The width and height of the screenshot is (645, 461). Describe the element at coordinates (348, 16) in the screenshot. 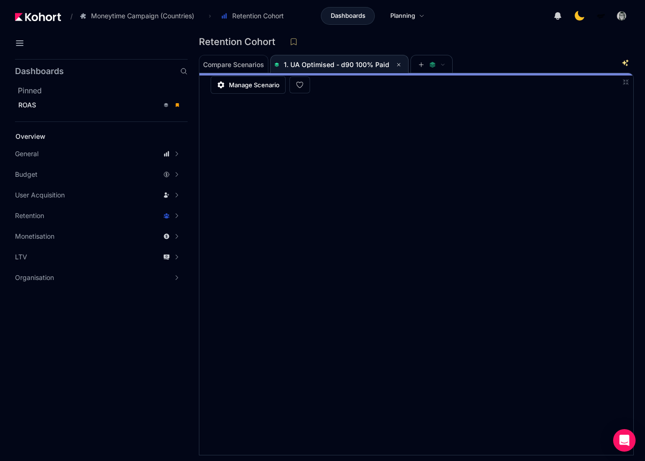

I see `span: Dashboards` at that location.